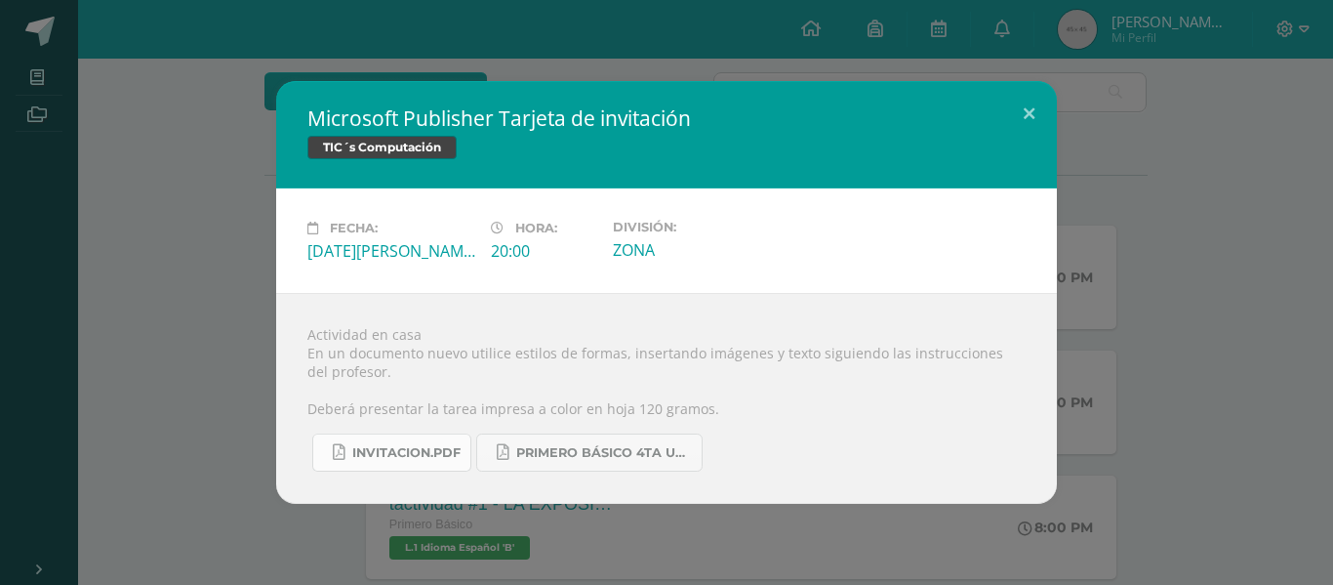  I want to click on span: PRIMERO BÁSICO 4TA UNIDAD..pdf, so click(604, 453).